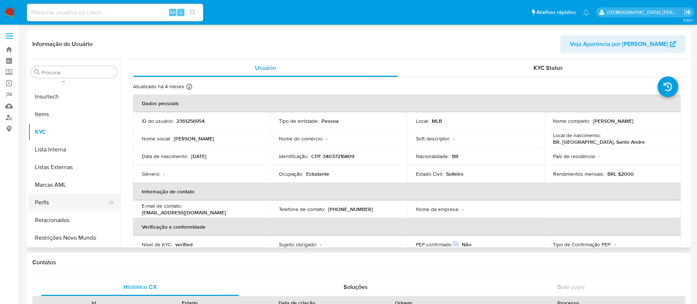 The width and height of the screenshot is (697, 304). I want to click on h1: Informação do Usuário, so click(62, 44).